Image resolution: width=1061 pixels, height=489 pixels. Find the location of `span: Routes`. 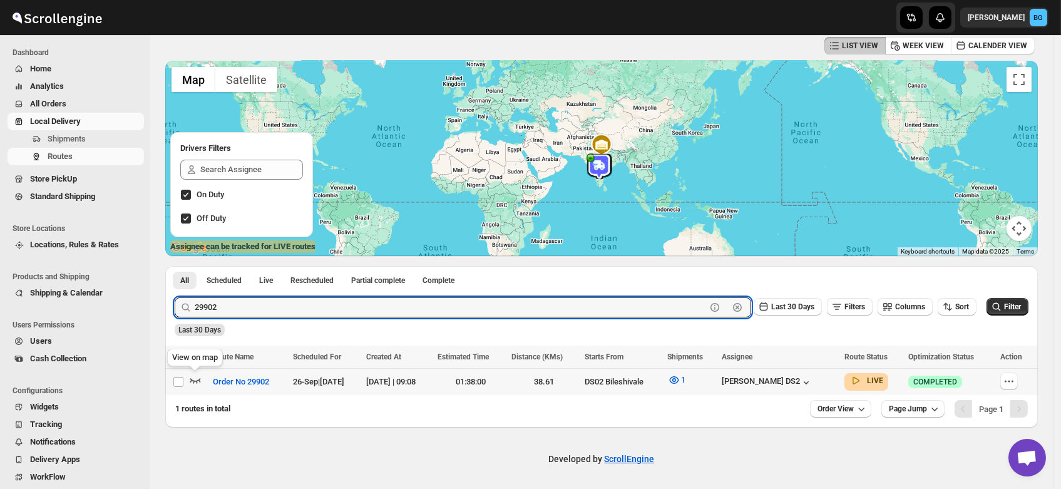

span: Routes is located at coordinates (60, 156).